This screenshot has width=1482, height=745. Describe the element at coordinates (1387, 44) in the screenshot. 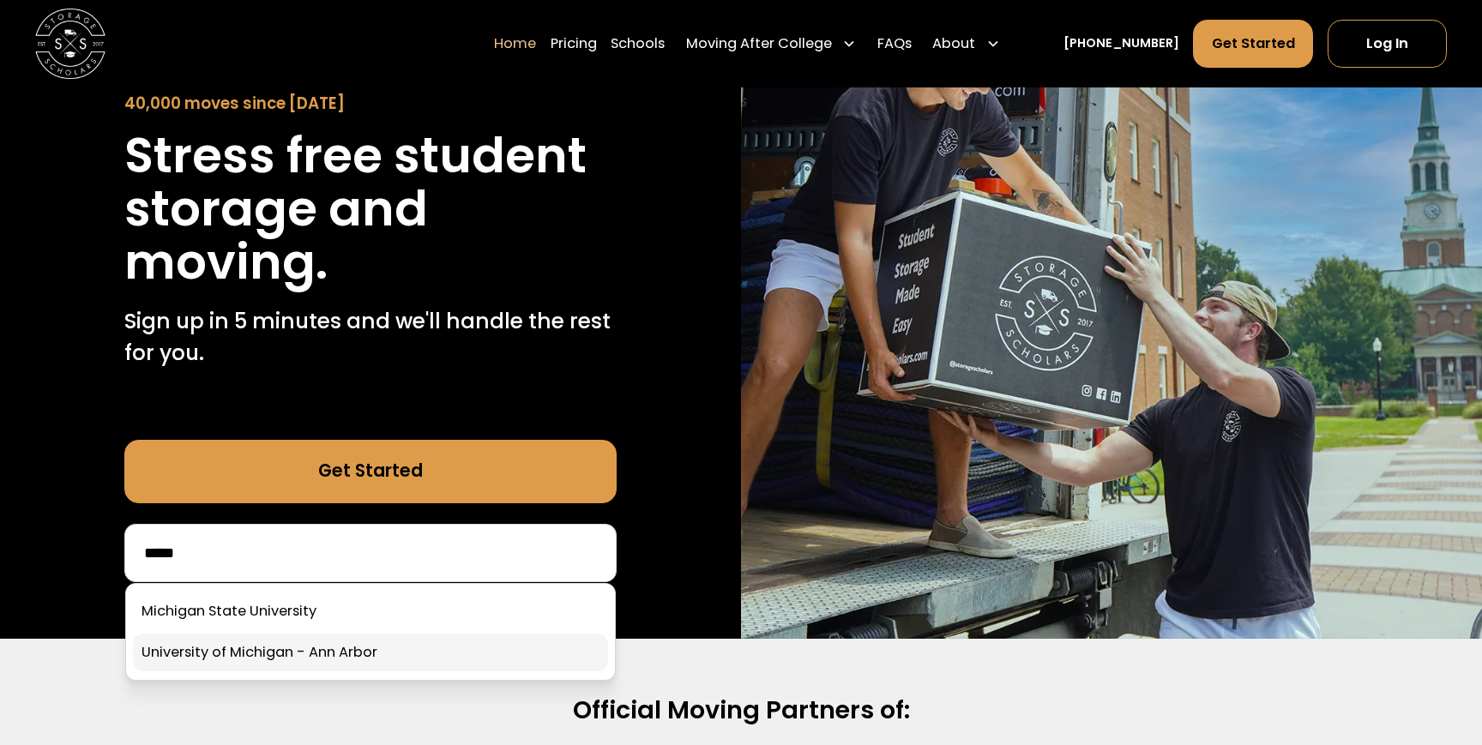

I see `a: Log In` at that location.